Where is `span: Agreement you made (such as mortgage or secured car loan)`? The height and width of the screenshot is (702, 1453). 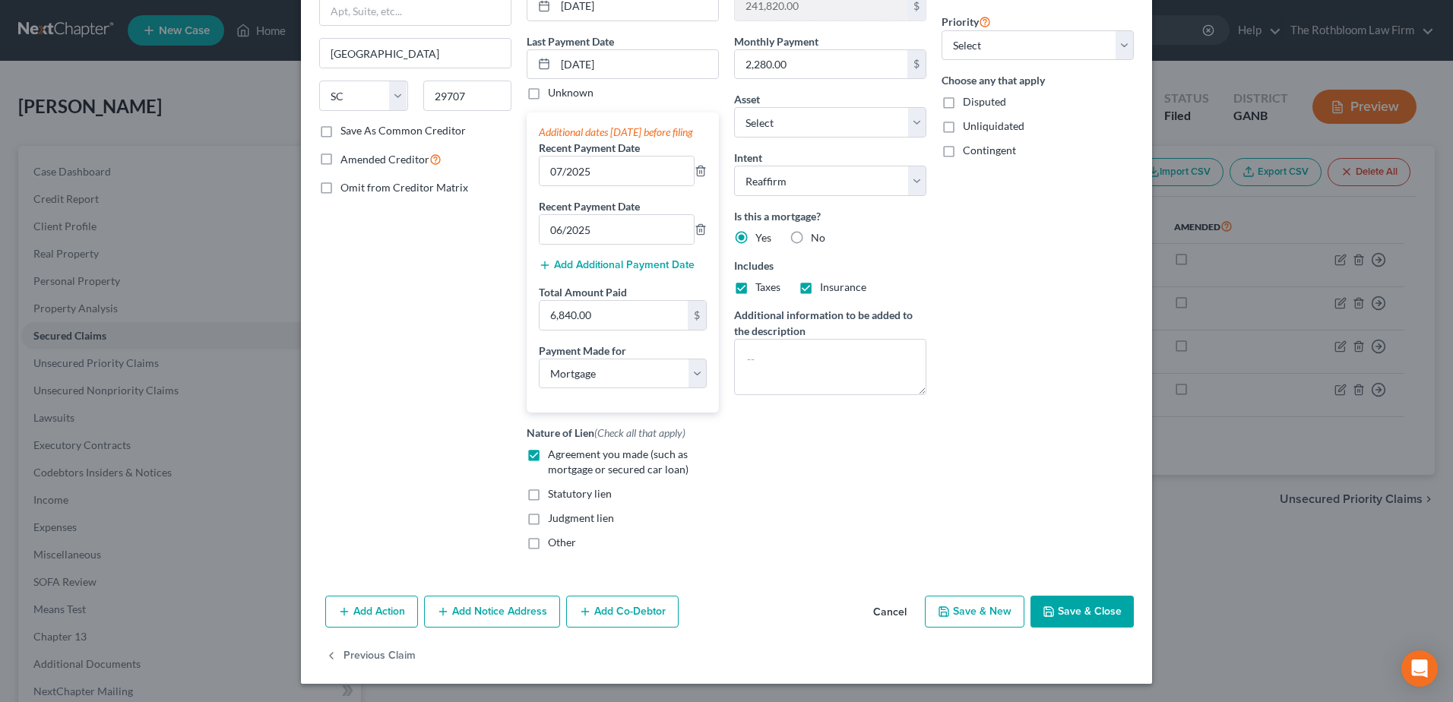 span: Agreement you made (such as mortgage or secured car loan) is located at coordinates (618, 461).